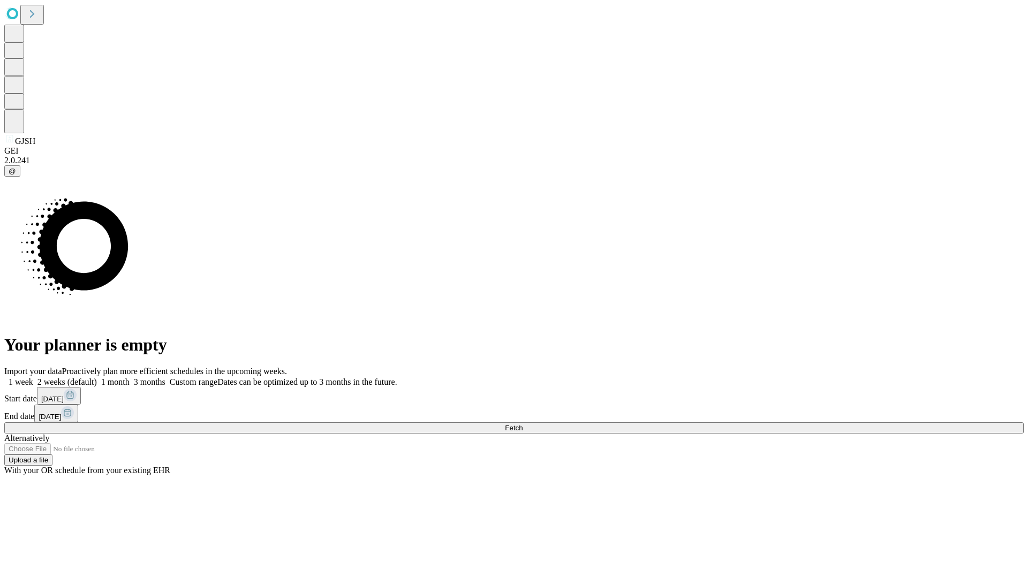 The image size is (1028, 578). What do you see at coordinates (25, 141) in the screenshot?
I see `span: GJSH` at bounding box center [25, 141].